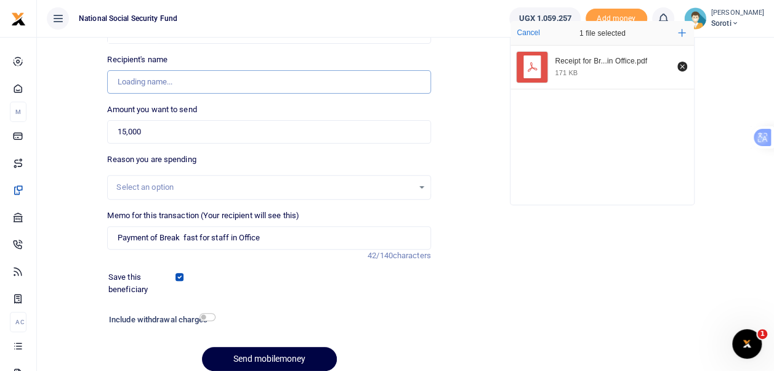 The height and width of the screenshot is (371, 774). I want to click on label: Memo for this transaction (Your recipient will see this), so click(203, 216).